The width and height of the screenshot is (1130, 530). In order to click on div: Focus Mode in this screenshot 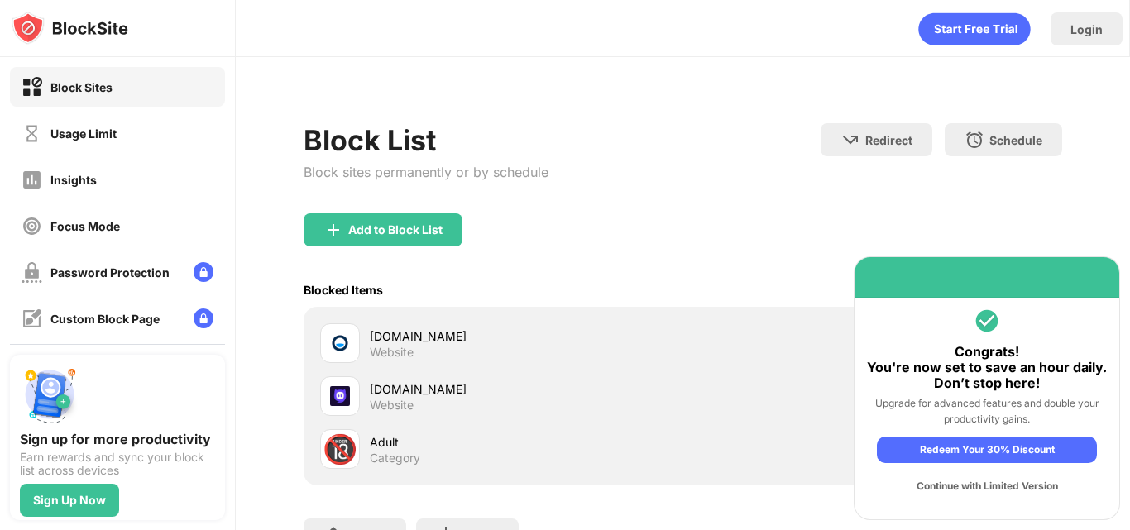, I will do `click(85, 226)`.